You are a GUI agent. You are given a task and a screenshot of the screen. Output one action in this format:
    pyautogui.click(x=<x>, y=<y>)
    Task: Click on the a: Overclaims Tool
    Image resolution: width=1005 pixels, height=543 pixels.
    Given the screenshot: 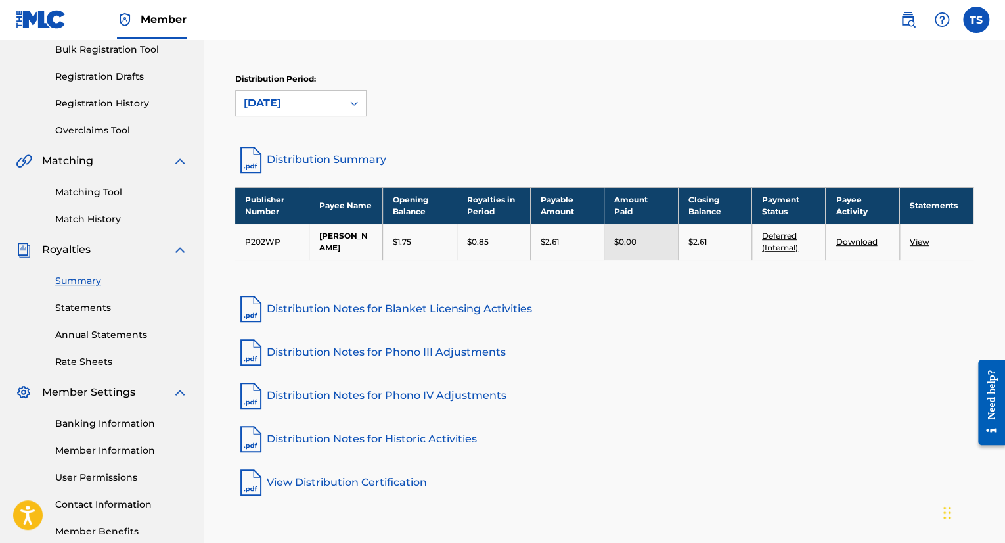 What is the action you would take?
    pyautogui.click(x=122, y=130)
    